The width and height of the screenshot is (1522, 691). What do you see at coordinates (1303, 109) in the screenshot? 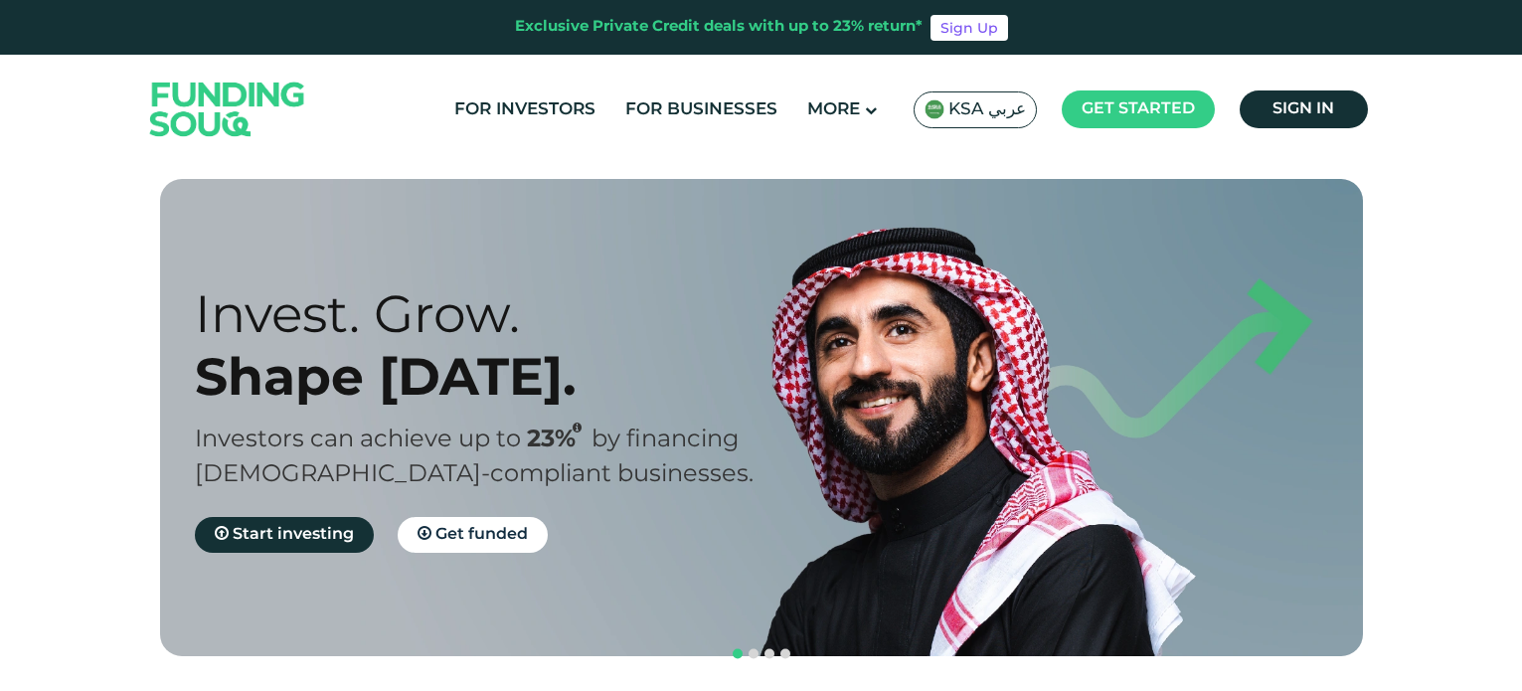
I see `a: Sign in` at bounding box center [1303, 109].